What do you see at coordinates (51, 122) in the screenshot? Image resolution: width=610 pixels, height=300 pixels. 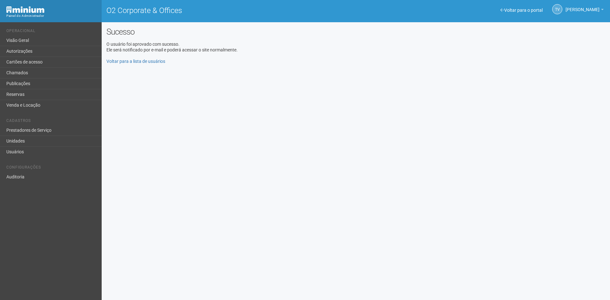 I see `li: Cadastros` at bounding box center [51, 122].